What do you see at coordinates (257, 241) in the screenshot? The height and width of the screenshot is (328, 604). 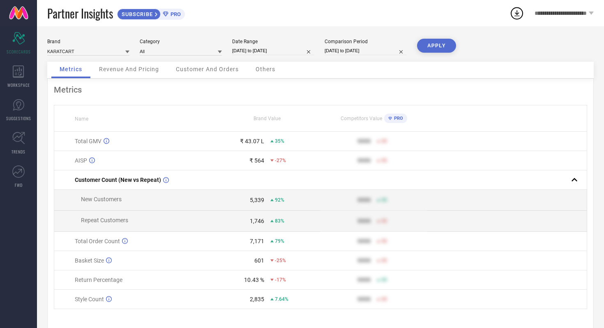 I see `div: 7,171` at bounding box center [257, 241].